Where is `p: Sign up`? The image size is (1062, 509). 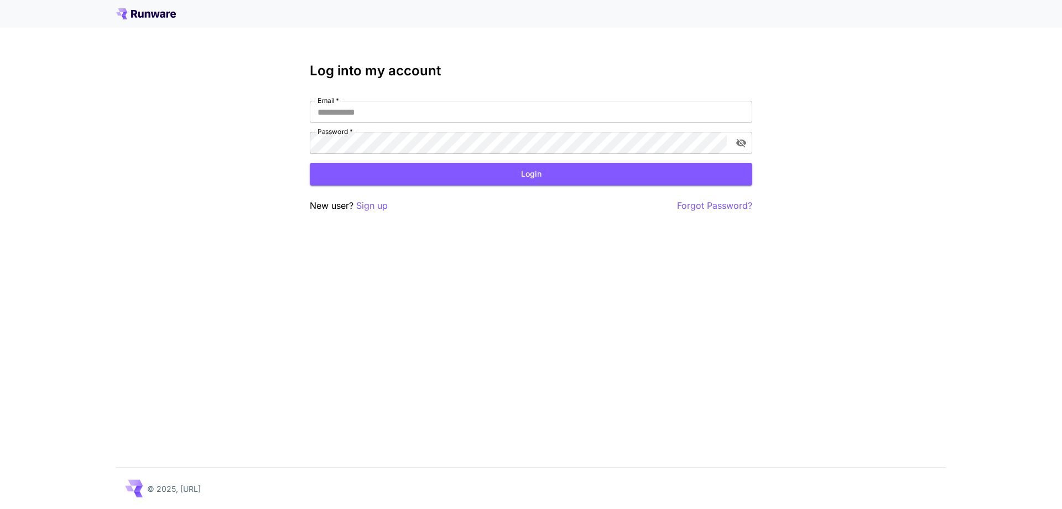 p: Sign up is located at coordinates (372, 205).